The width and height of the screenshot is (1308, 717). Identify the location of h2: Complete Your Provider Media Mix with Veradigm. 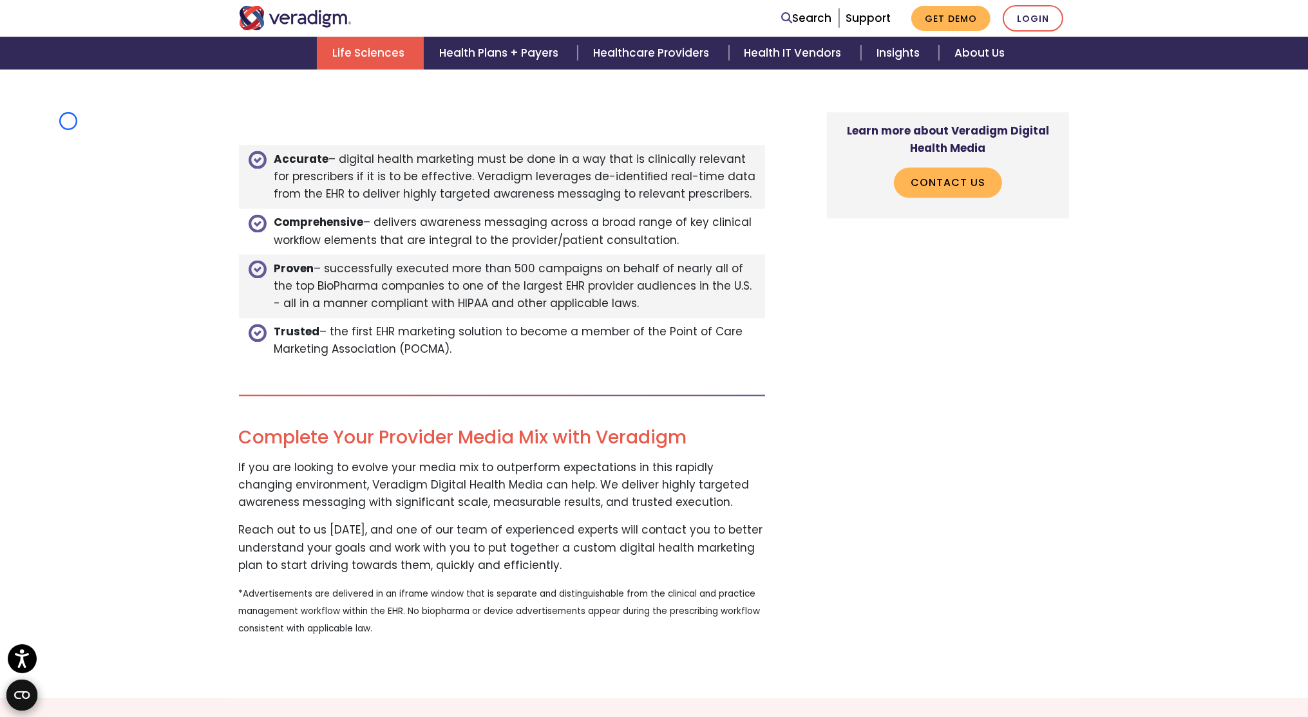
(502, 438).